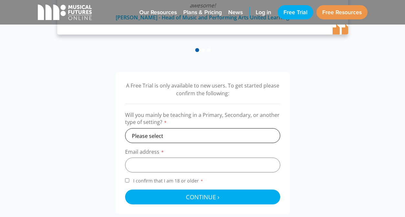 This screenshot has height=217, width=405. I want to click on a: Free Trial, so click(295, 12).